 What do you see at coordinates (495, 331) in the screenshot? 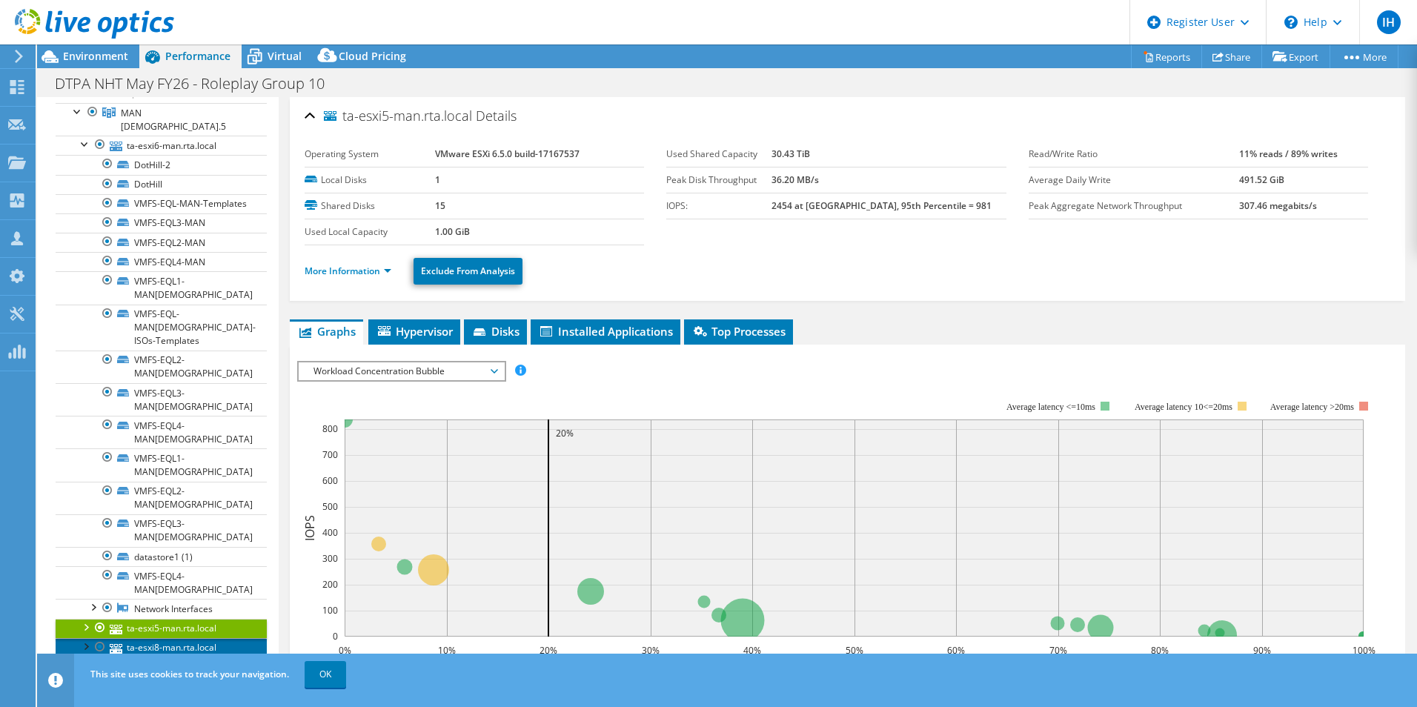
I see `span: Disks` at bounding box center [495, 331].